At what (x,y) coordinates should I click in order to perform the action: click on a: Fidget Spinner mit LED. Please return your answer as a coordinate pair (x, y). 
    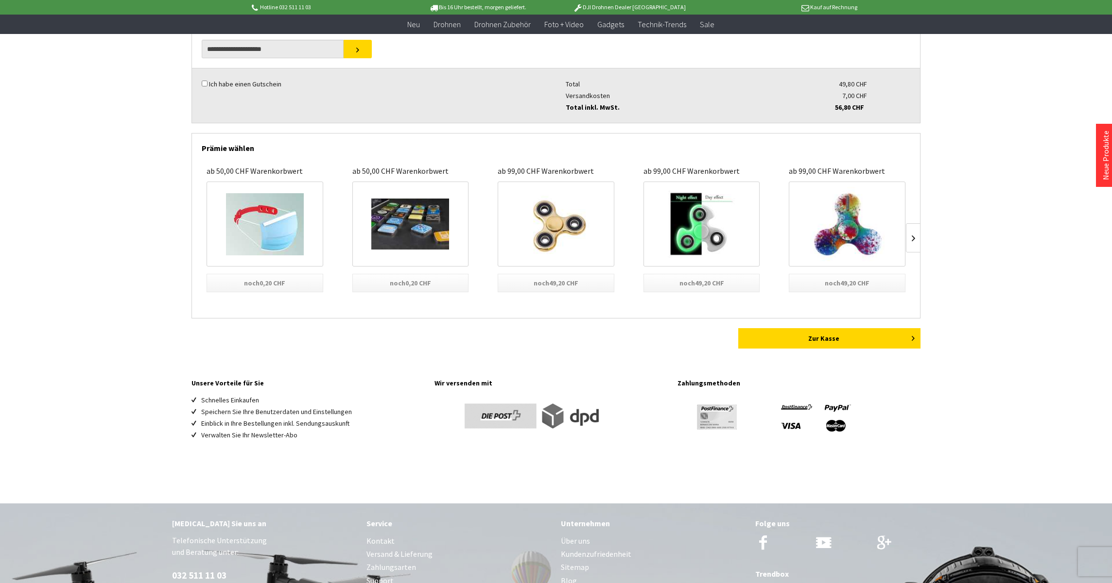
    Looking at the image, I should click on (847, 224).